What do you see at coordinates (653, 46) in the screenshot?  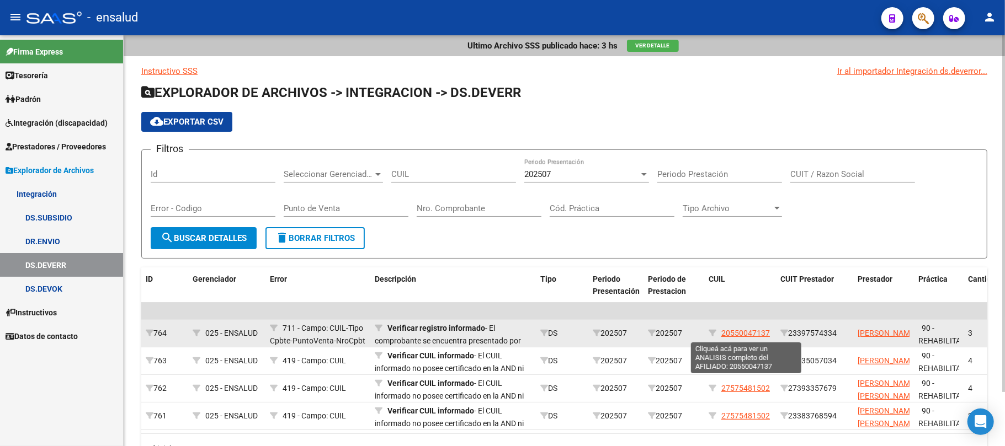 I see `button: Ver Detalle` at bounding box center [653, 46].